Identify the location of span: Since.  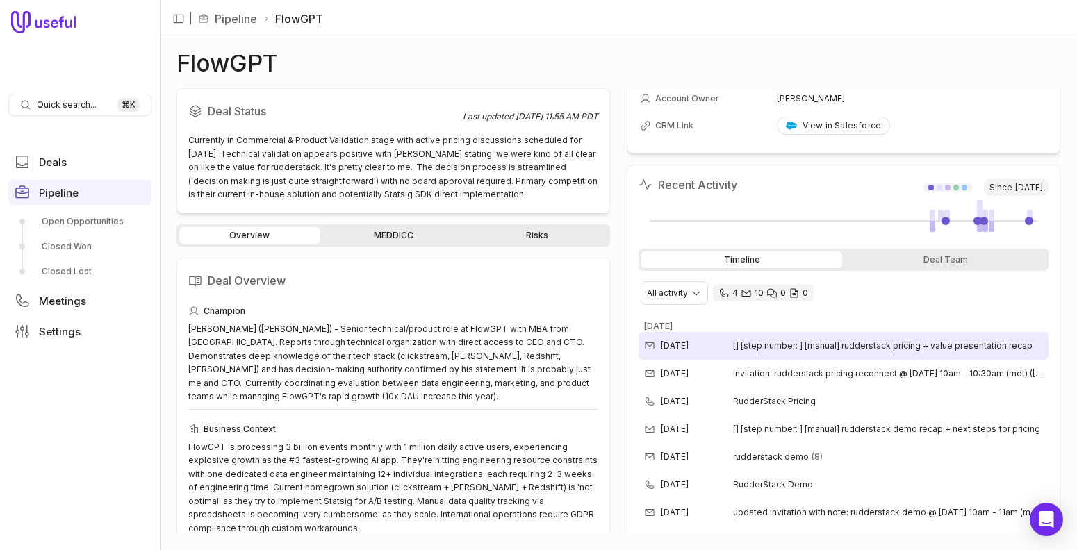
(1016, 188).